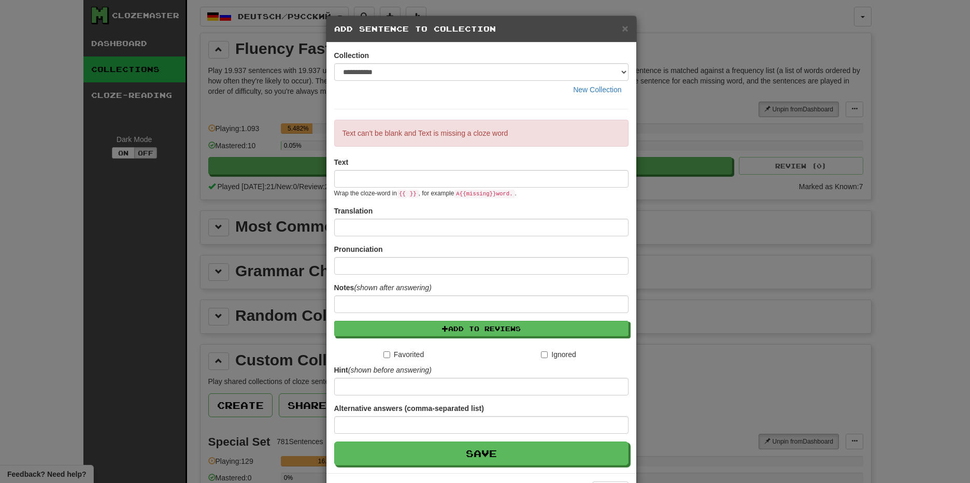  What do you see at coordinates (383, 370) in the screenshot?
I see `label: Hint` at bounding box center [383, 370].